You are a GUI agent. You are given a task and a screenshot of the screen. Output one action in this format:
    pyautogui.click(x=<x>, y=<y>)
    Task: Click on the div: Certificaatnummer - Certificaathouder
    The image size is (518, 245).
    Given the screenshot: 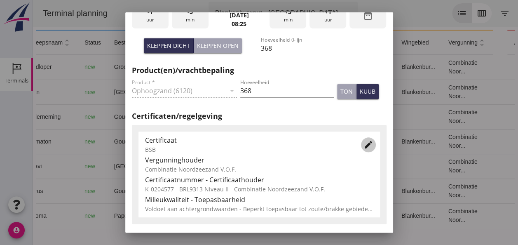 What is the action you would take?
    pyautogui.click(x=259, y=180)
    